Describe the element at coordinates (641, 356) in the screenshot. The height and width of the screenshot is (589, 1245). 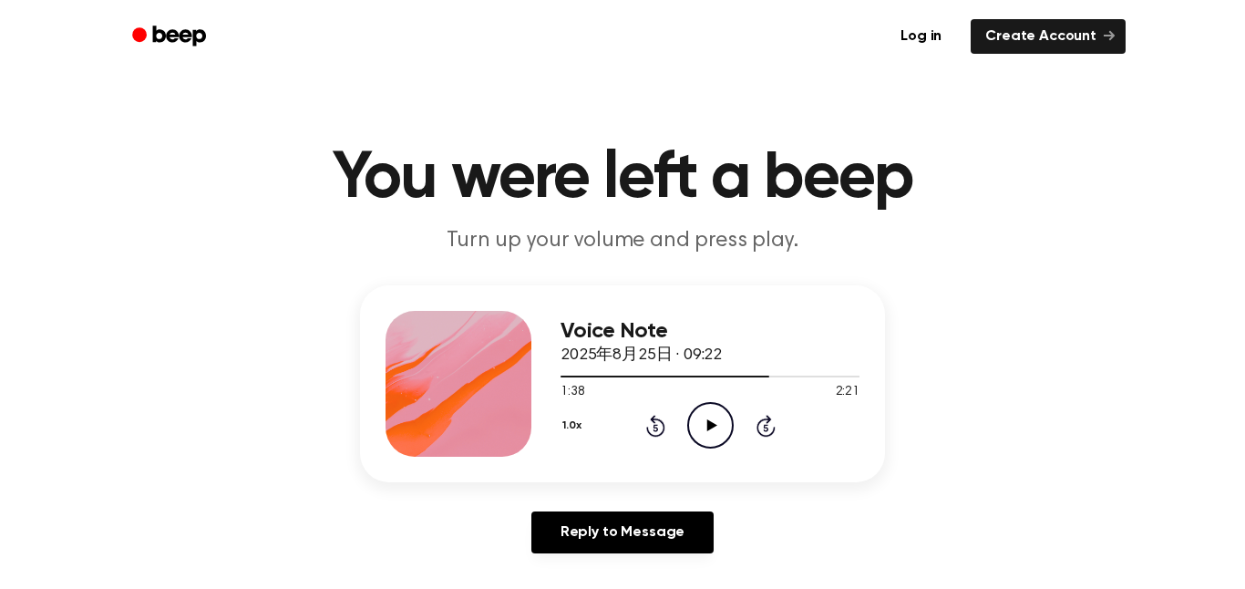
I see `span: 2025年8月25日 · 09:22` at that location.